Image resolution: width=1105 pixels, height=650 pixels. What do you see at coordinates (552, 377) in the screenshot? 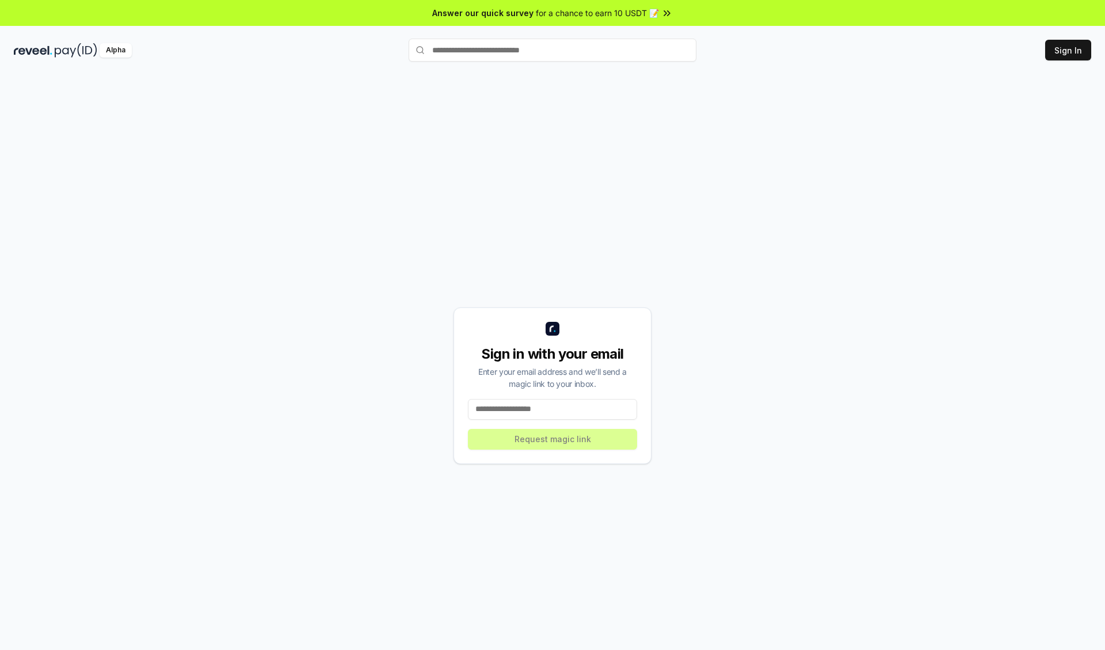
I see `div: Enter your email address and we’ll send a magic link to your inbox.` at bounding box center [552, 377].